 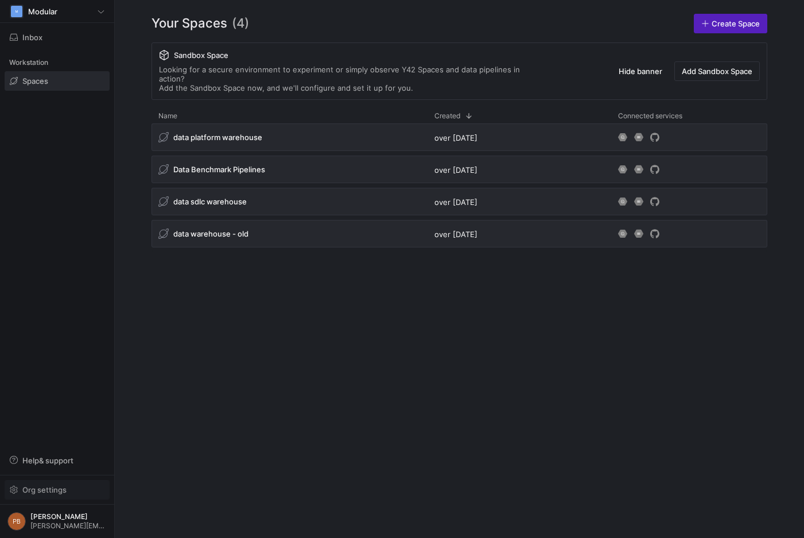 What do you see at coordinates (351, 79) in the screenshot?
I see `div: Looking for a secure environment to experiment or simply observe Y42 Spaces and data pipelines in...` at bounding box center [351, 79].